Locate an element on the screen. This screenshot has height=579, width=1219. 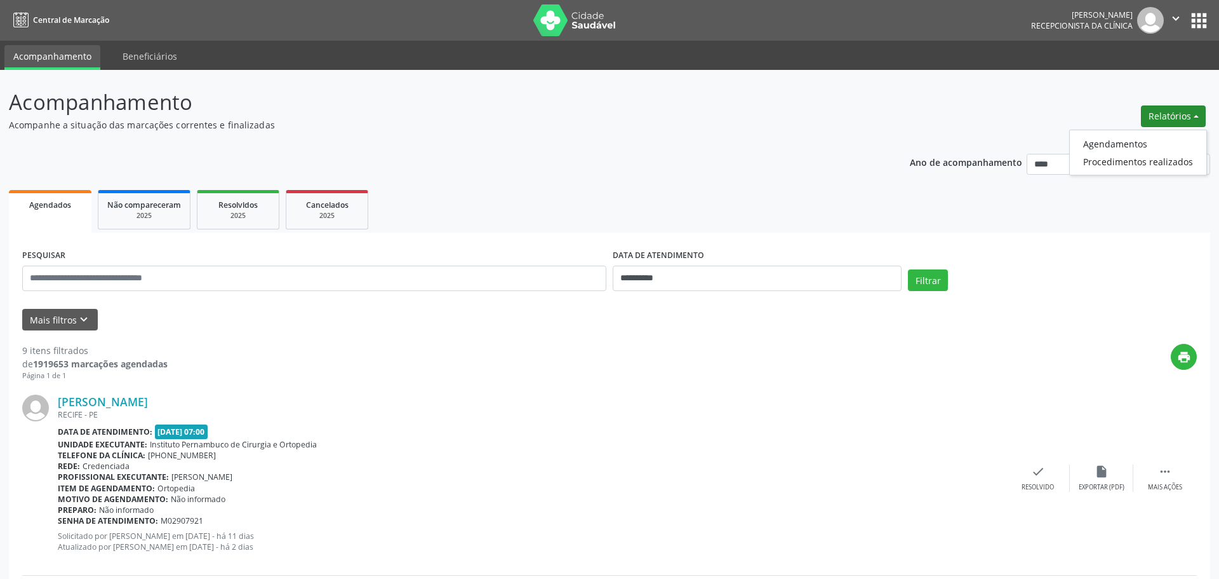
button: apps is located at coordinates (1199, 20).